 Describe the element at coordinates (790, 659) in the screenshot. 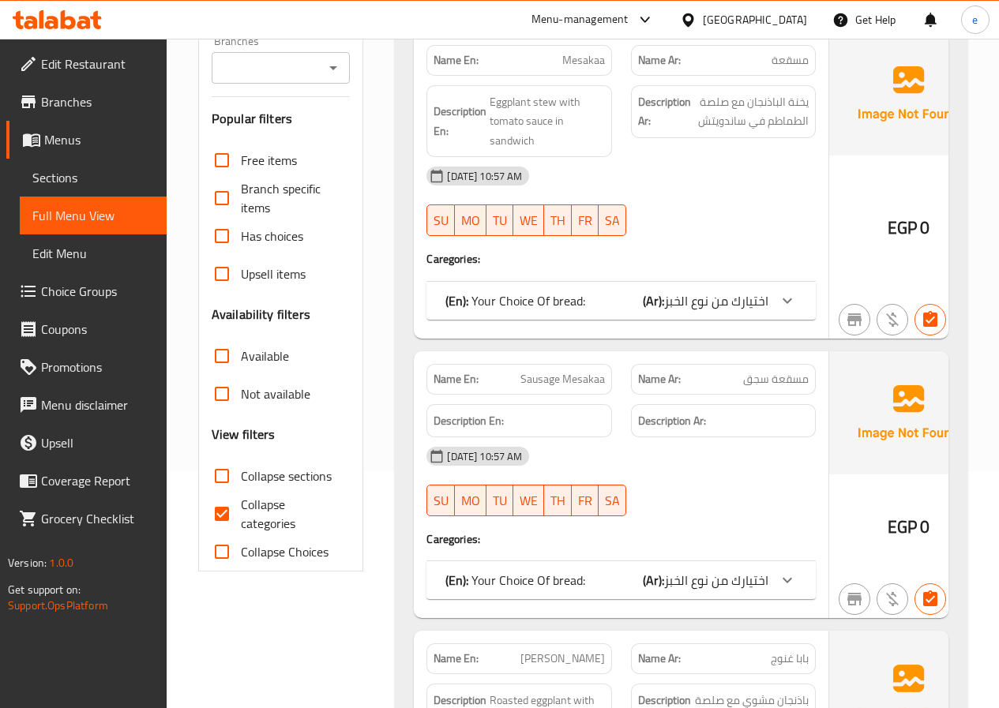

I see `span: بابا غنوج` at that location.